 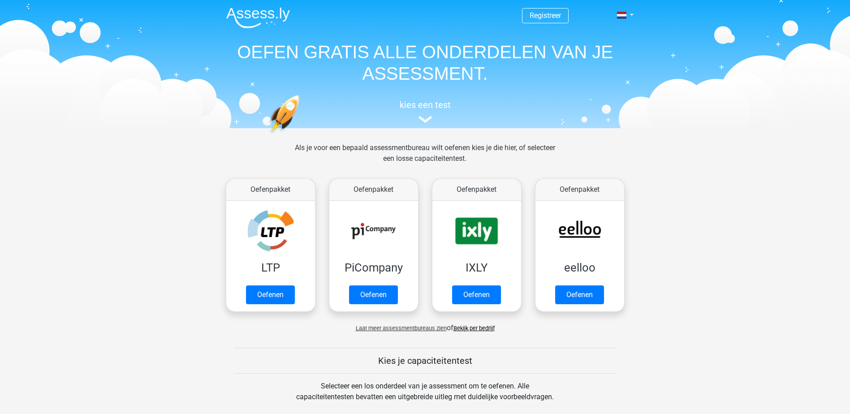 I want to click on h5: Kies je capaciteitentest, so click(x=425, y=361).